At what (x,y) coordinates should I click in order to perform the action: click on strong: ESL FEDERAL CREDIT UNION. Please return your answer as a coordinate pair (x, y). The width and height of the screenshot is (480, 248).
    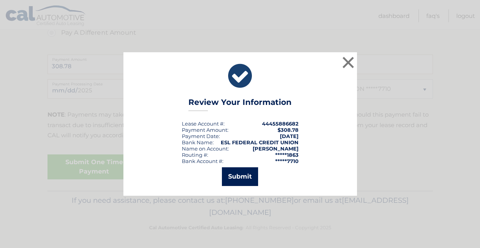
    Looking at the image, I should click on (260, 142).